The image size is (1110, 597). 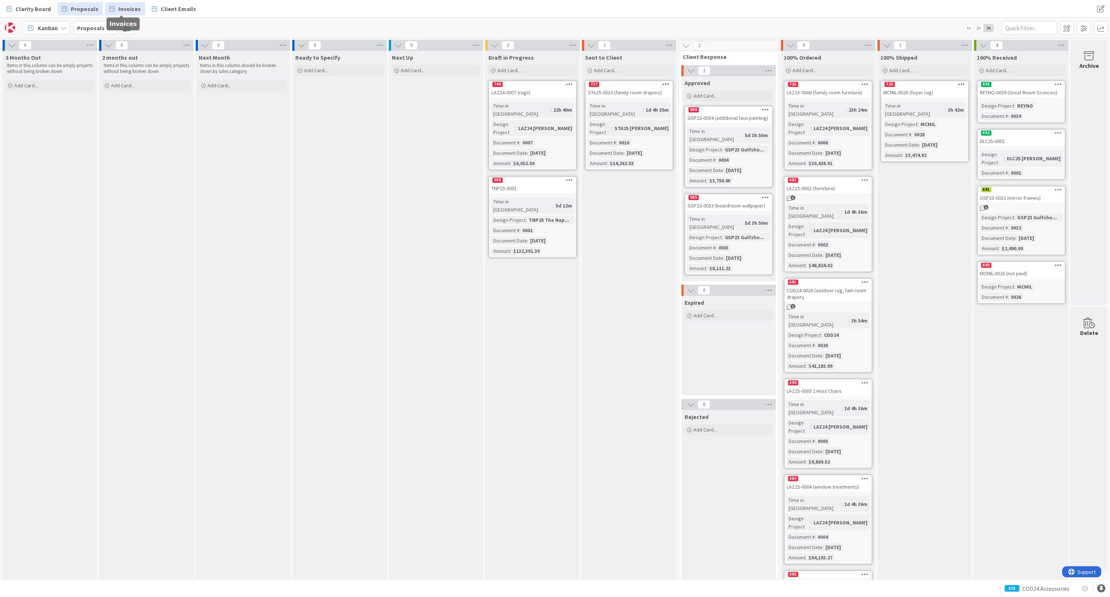 I want to click on div: 685GSP23-0033 (boardroom wallpaper), so click(x=729, y=202).